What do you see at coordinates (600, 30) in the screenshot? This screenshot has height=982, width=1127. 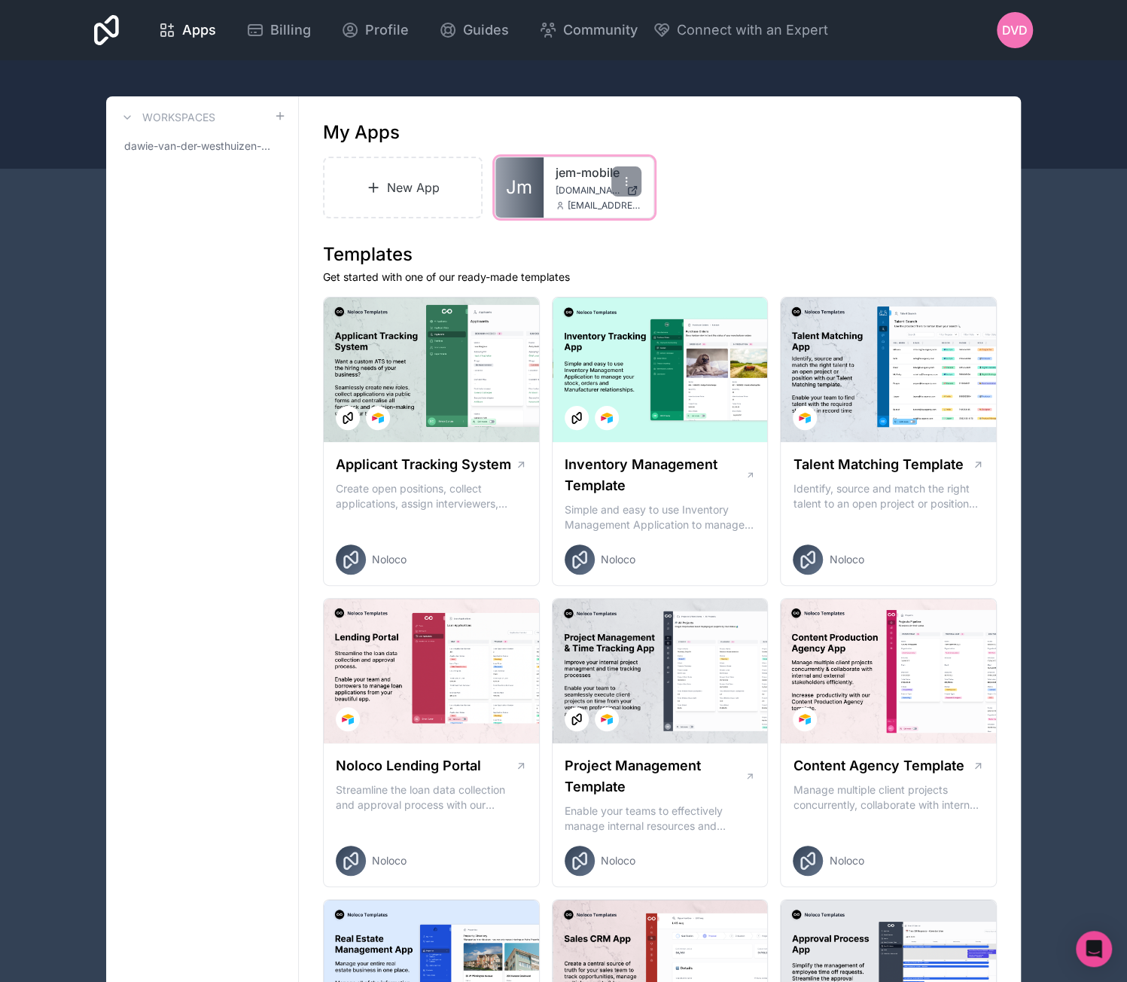 I see `span: Community` at bounding box center [600, 30].